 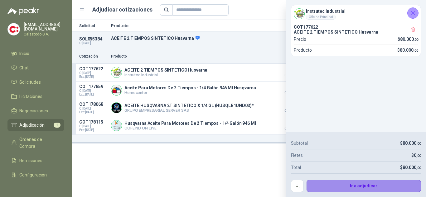 I want to click on a: Chat, so click(x=36, y=68).